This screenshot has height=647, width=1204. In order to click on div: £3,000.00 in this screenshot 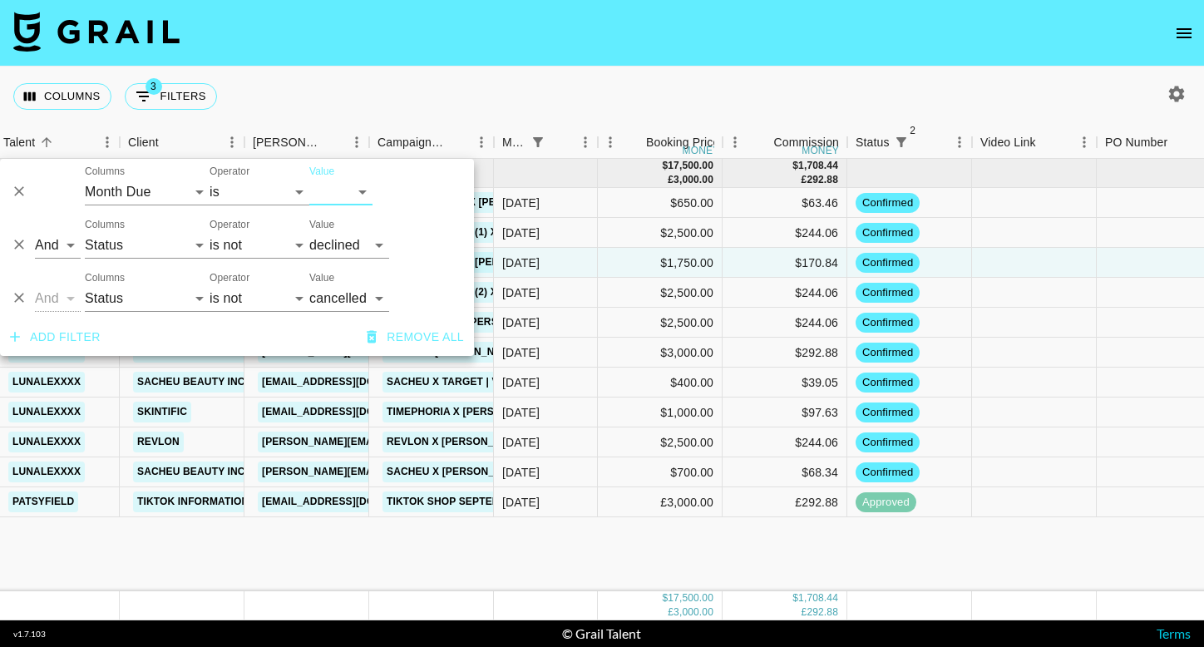, I will do `click(660, 502)`.